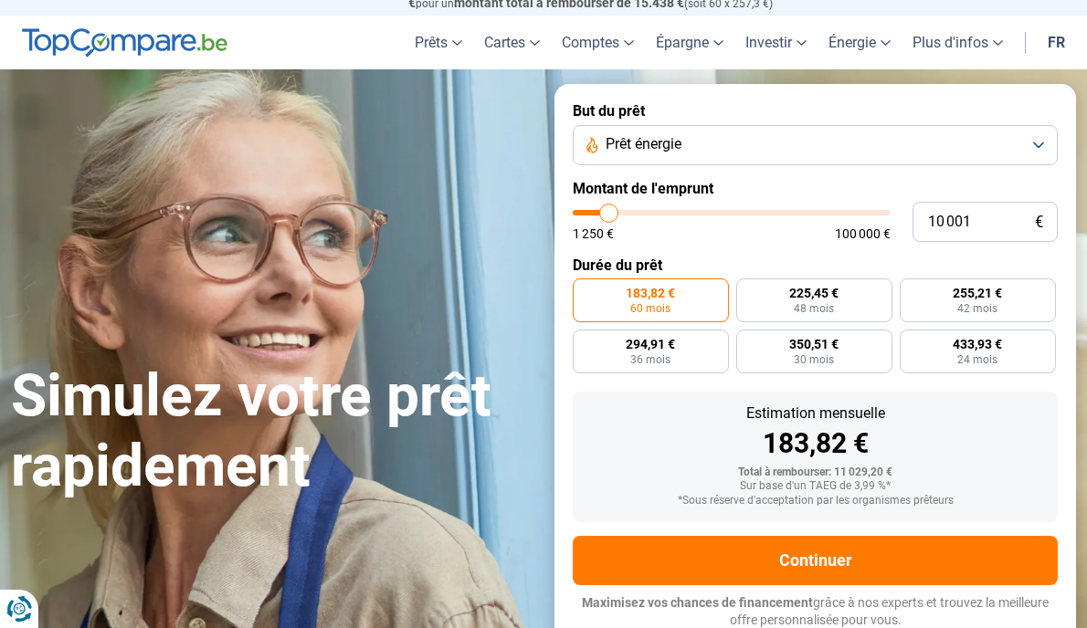 This screenshot has width=1087, height=628. I want to click on a: Prêts, so click(438, 42).